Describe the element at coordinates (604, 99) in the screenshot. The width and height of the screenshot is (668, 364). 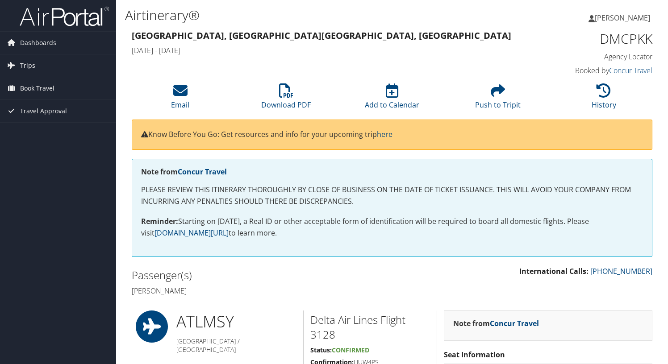
I see `a: History` at that location.